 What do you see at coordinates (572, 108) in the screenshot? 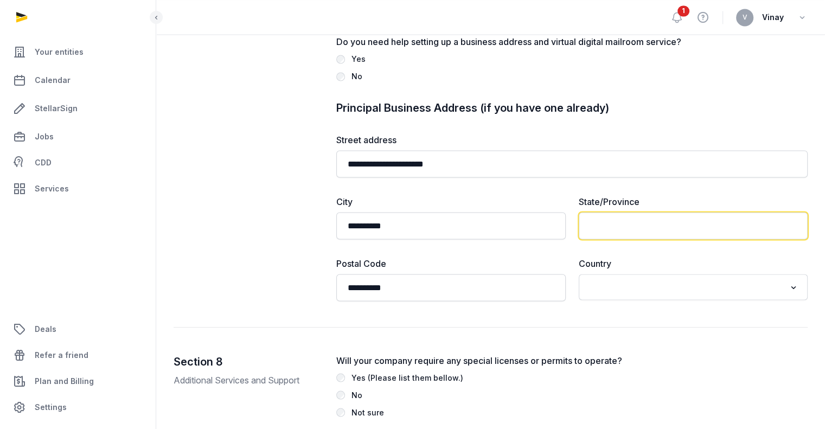
I see `h2: Principal Business Address (if you have one already)` at bounding box center [572, 108].